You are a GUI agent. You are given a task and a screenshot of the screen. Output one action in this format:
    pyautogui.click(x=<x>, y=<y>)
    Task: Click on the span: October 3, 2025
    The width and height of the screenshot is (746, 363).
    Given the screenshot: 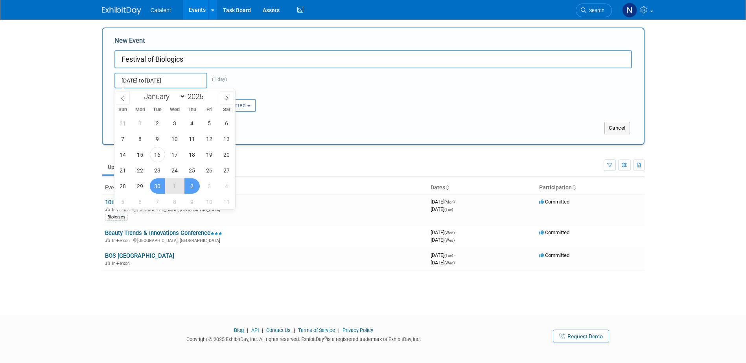 What is the action you would take?
    pyautogui.click(x=209, y=186)
    